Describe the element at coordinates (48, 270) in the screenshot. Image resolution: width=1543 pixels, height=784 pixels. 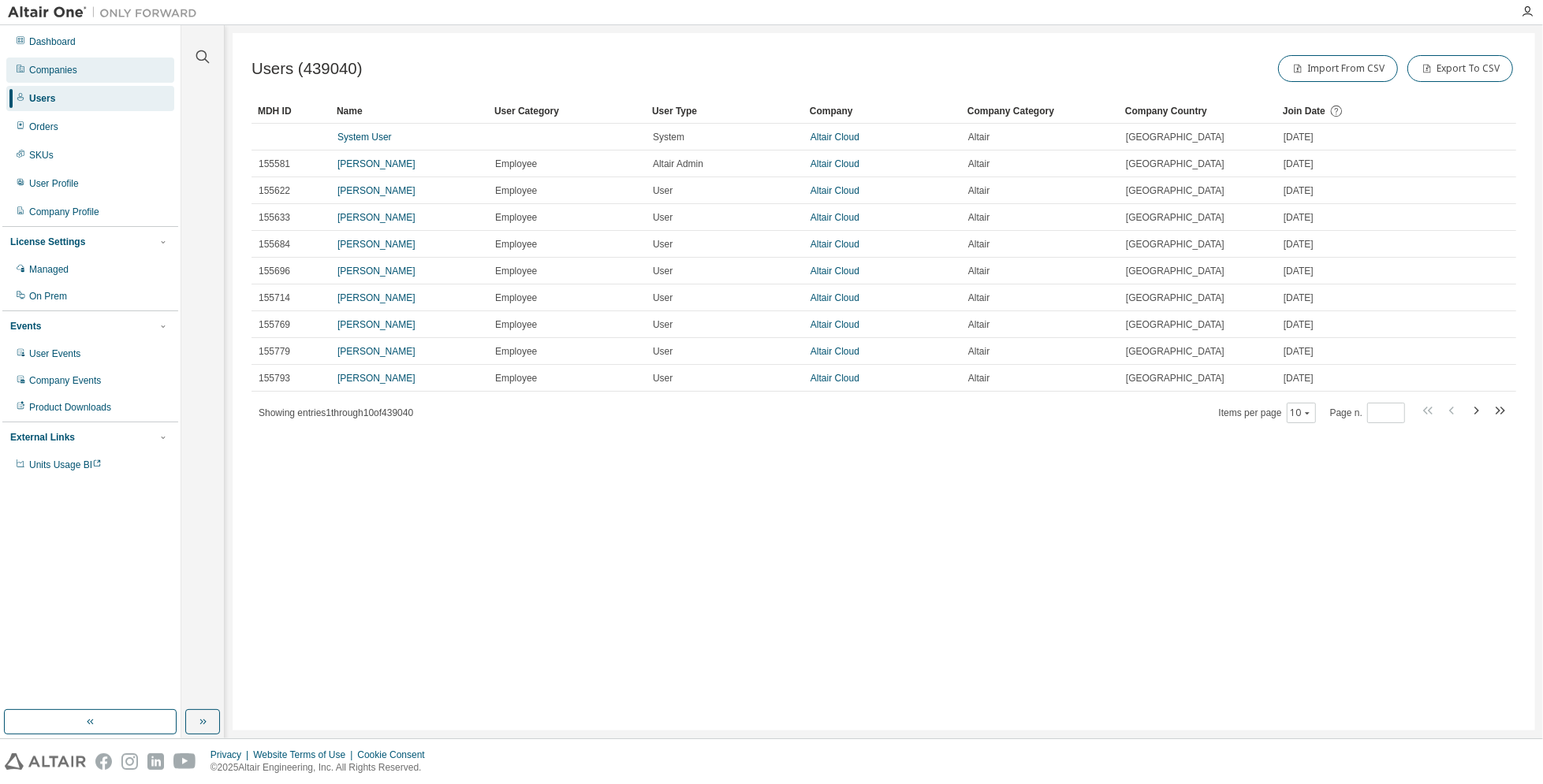
I see `div: Managed` at that location.